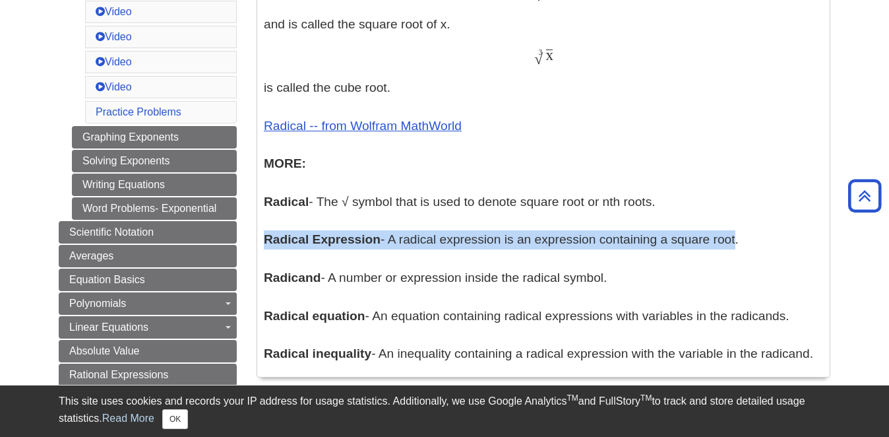  I want to click on span: Linear Equations, so click(109, 327).